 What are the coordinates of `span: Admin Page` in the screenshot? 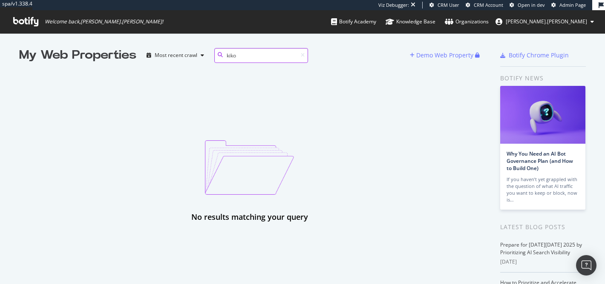 It's located at (572, 5).